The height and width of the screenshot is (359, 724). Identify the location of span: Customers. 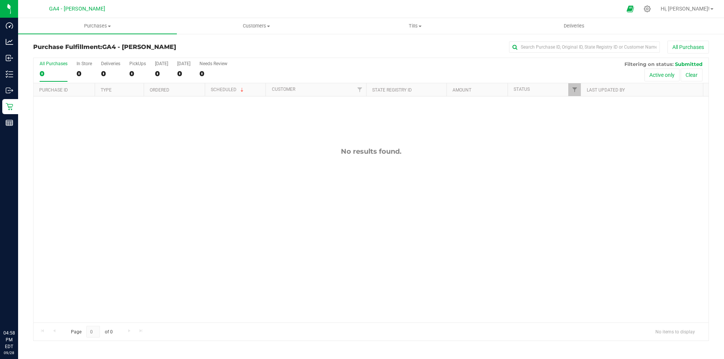
(256, 26).